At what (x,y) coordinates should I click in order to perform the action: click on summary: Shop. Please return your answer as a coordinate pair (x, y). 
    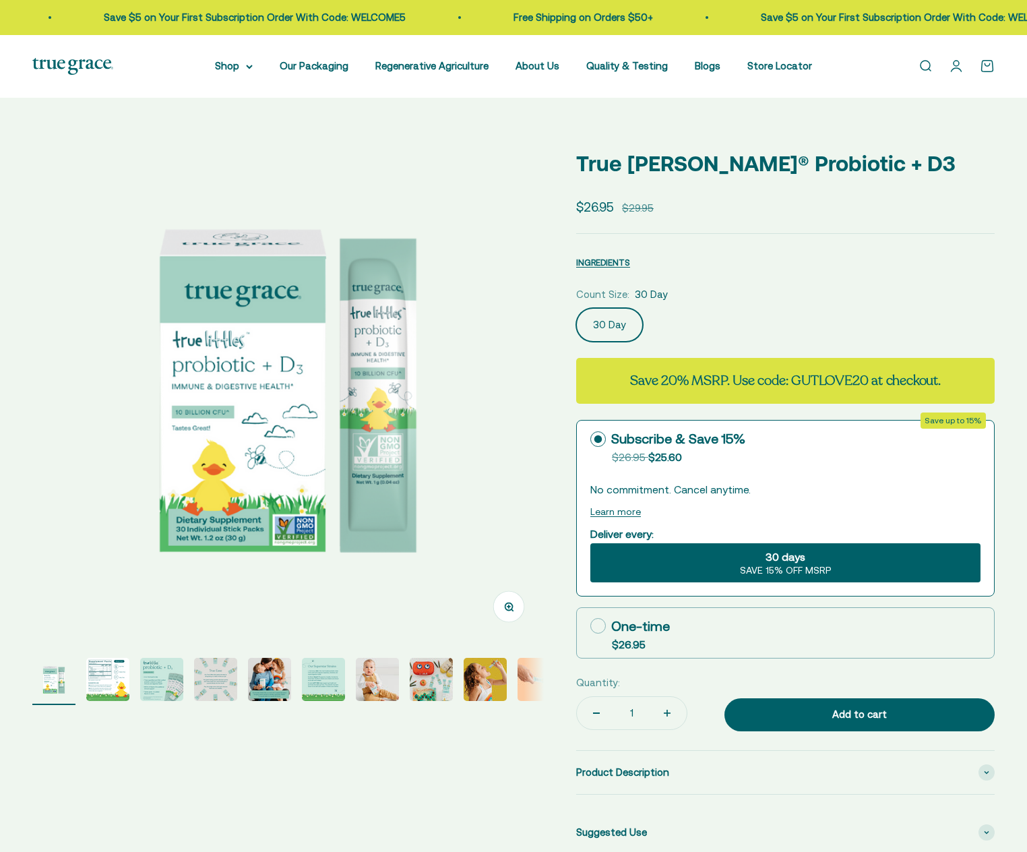
    Looking at the image, I should click on (234, 66).